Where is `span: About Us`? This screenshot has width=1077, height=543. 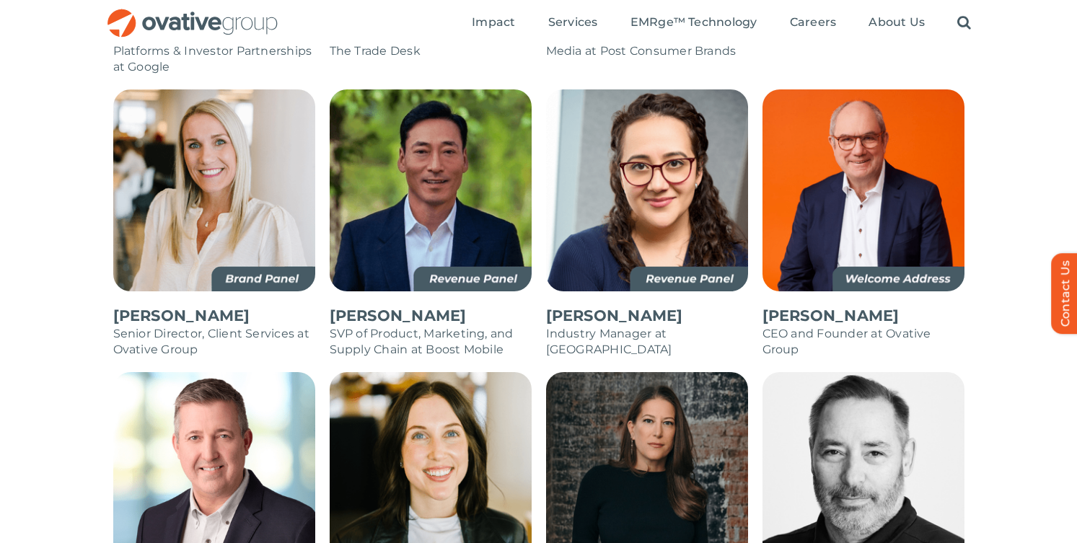
span: About Us is located at coordinates (896, 22).